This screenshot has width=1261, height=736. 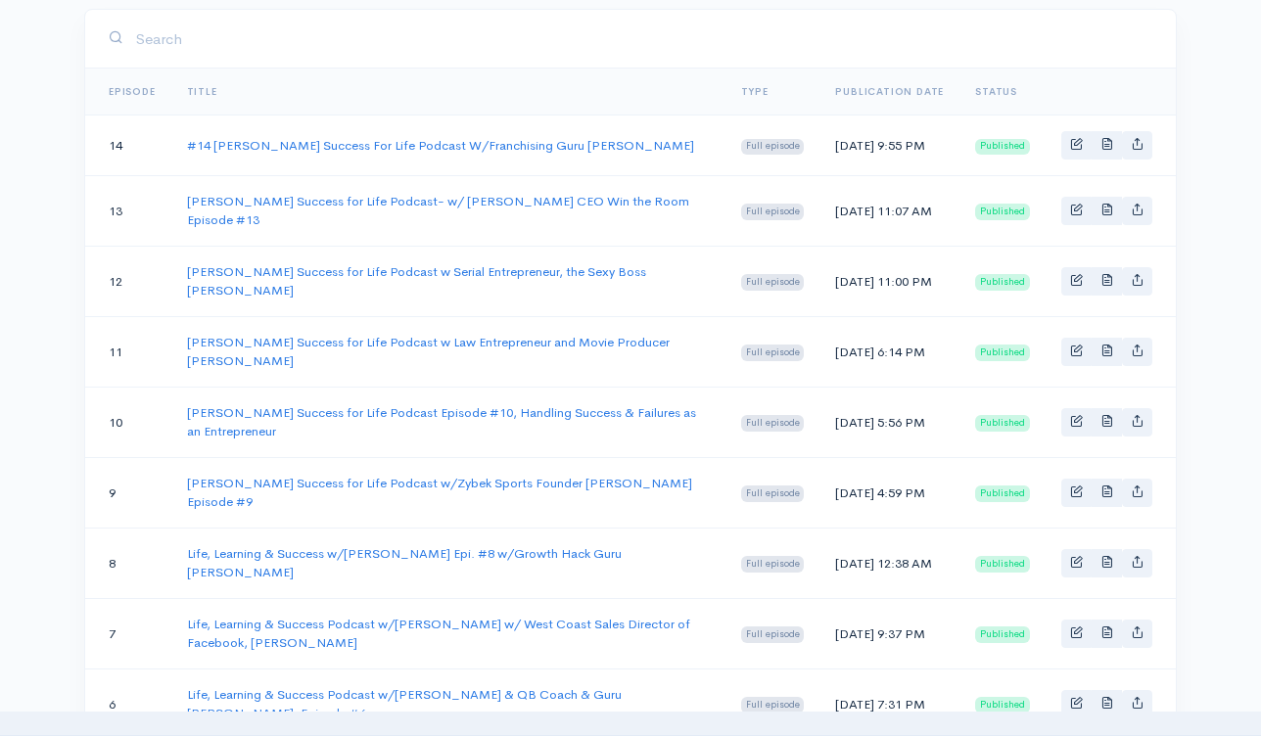 What do you see at coordinates (132, 91) in the screenshot?
I see `a: Episode` at bounding box center [132, 91].